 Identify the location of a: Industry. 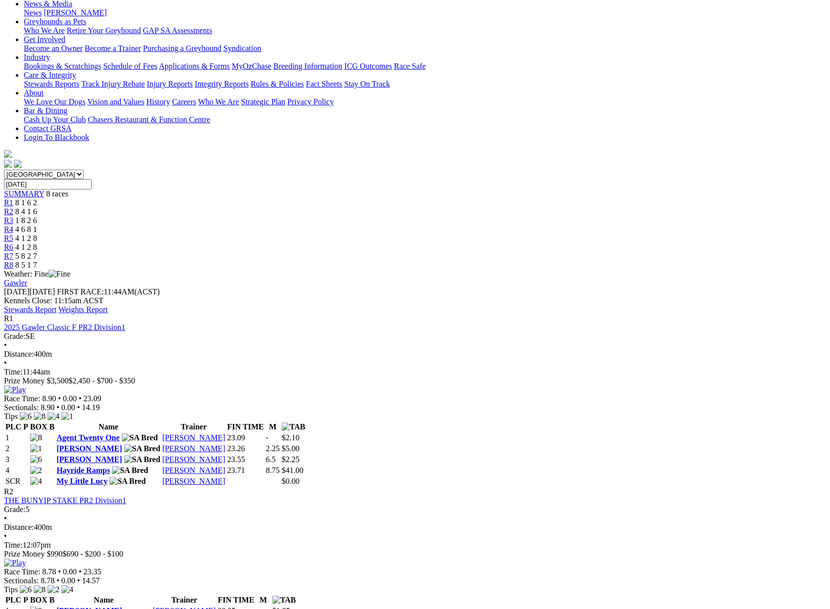
(37, 57).